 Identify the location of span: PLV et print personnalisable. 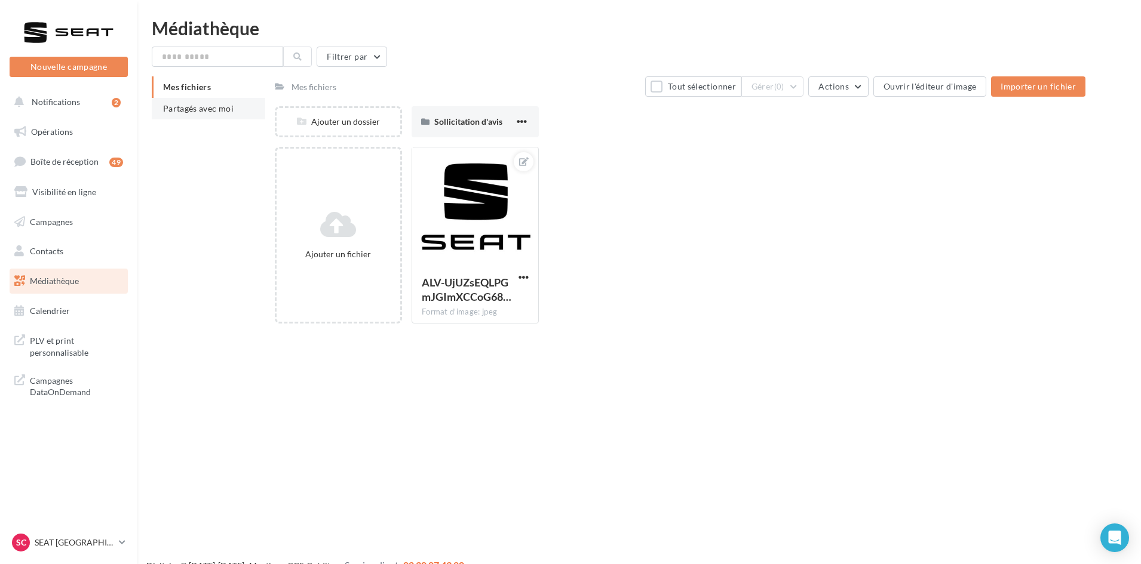
(76, 345).